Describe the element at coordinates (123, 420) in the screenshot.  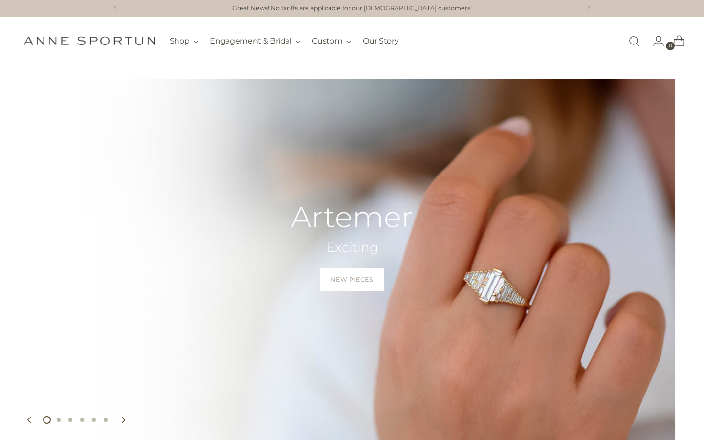
I see `button: Move to next carousel slide` at that location.